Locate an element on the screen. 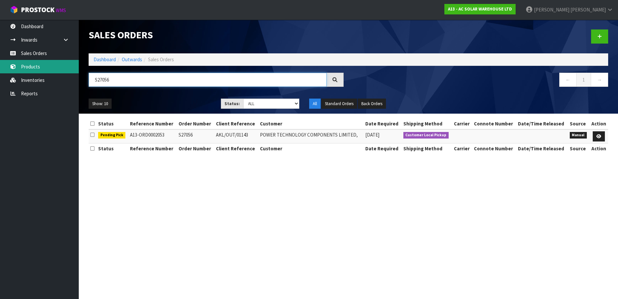 The height and width of the screenshot is (299, 618). input: Search sales orders is located at coordinates (207, 80).